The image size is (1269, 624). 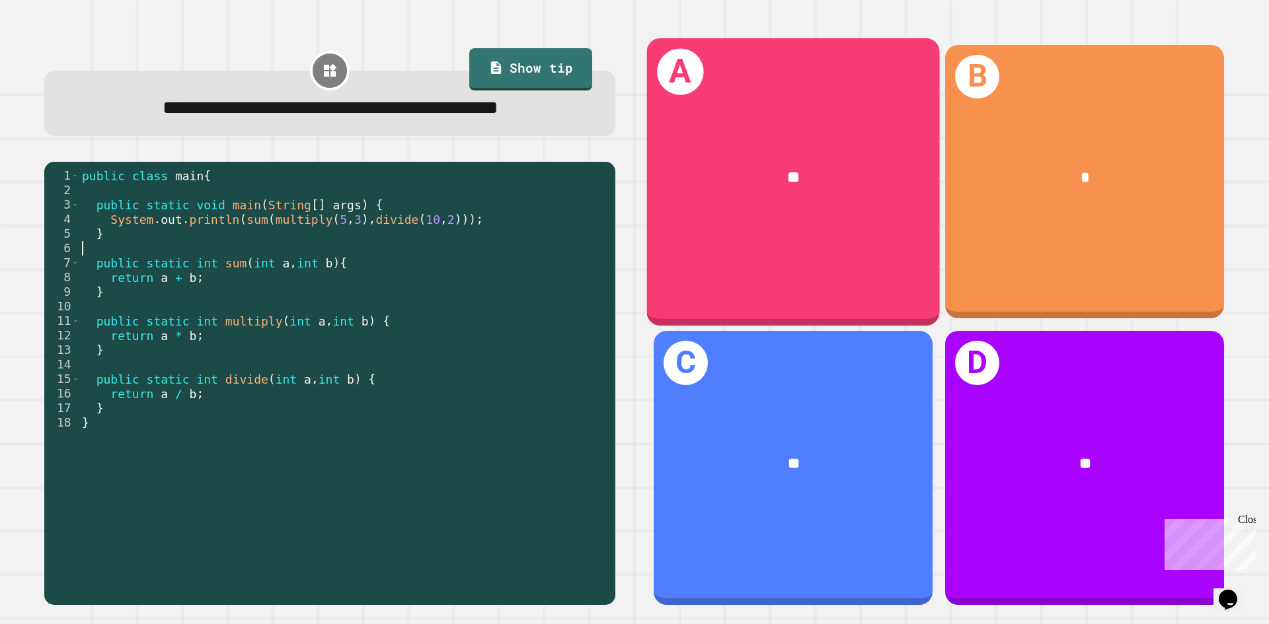 I want to click on span: Toggle code folding, rows 1 through 18, so click(x=75, y=176).